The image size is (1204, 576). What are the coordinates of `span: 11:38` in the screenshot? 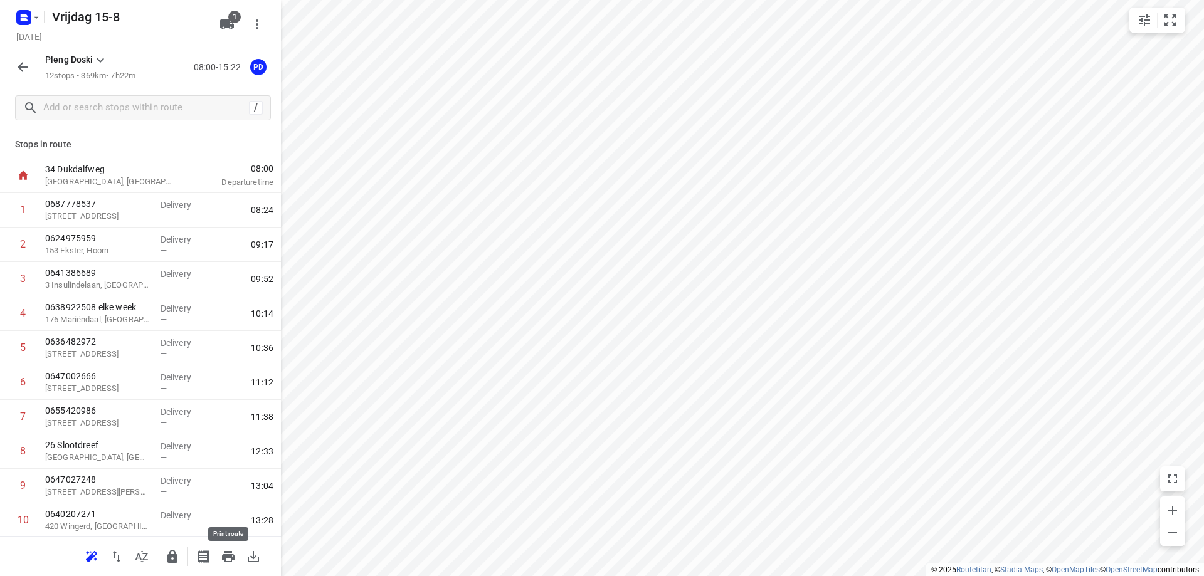 It's located at (262, 417).